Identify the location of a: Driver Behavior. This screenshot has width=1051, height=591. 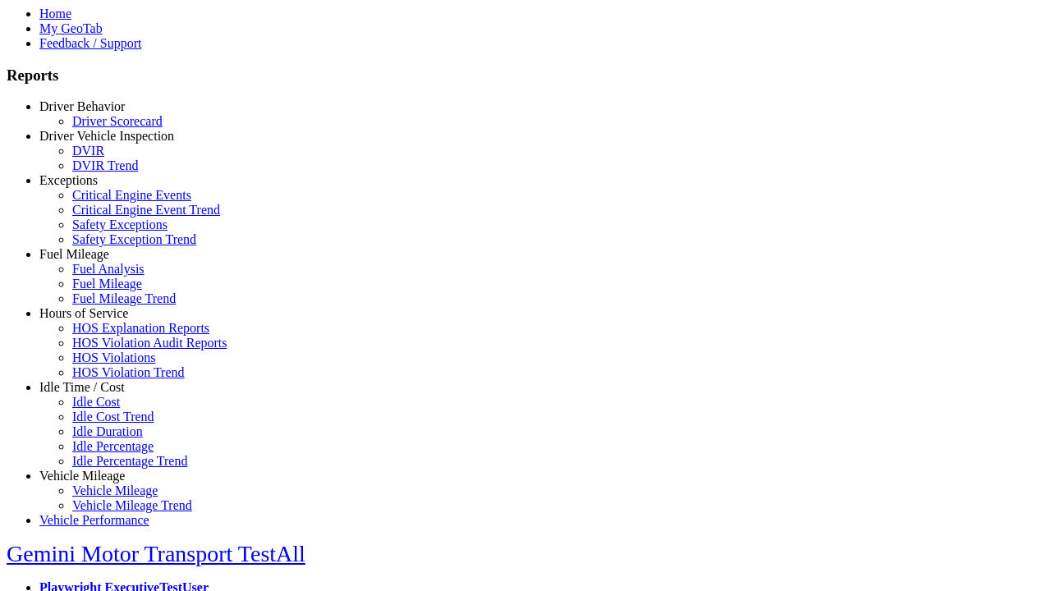
(82, 106).